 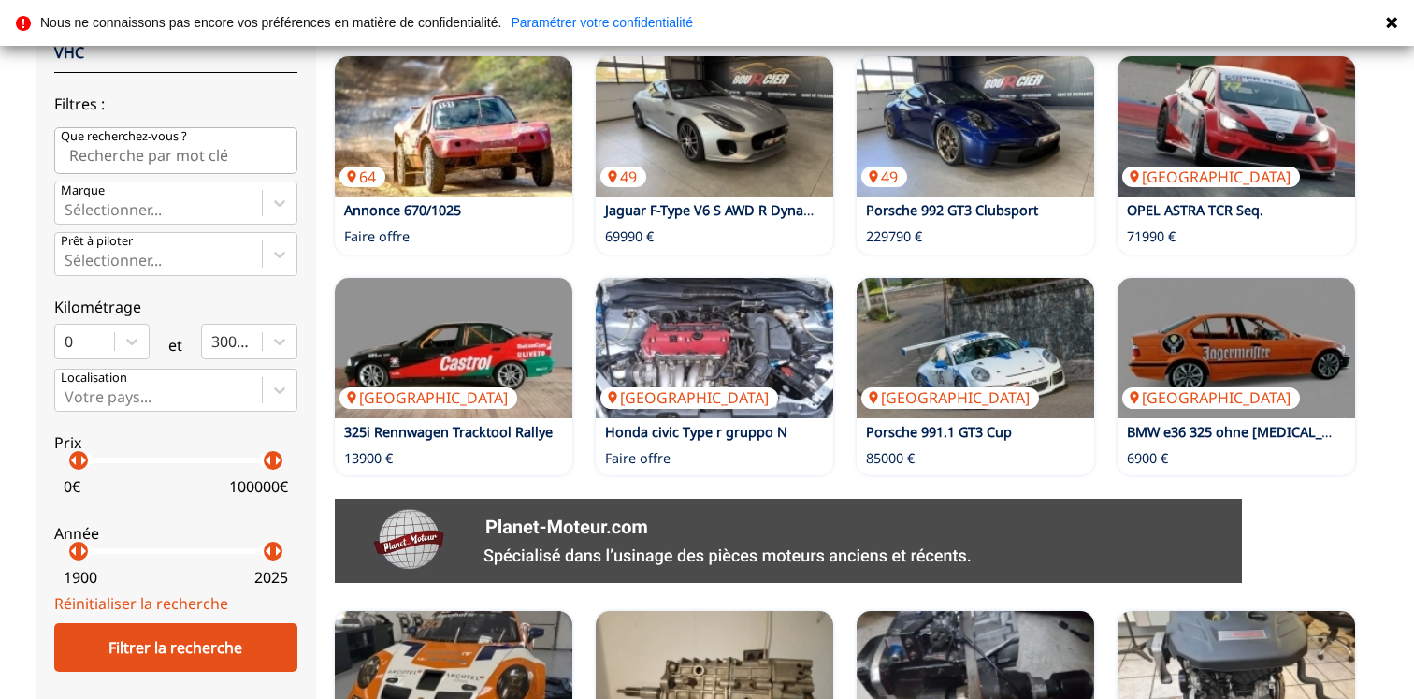 What do you see at coordinates (454, 126) in the screenshot?
I see `img: Annonce 670/1025` at bounding box center [454, 126].